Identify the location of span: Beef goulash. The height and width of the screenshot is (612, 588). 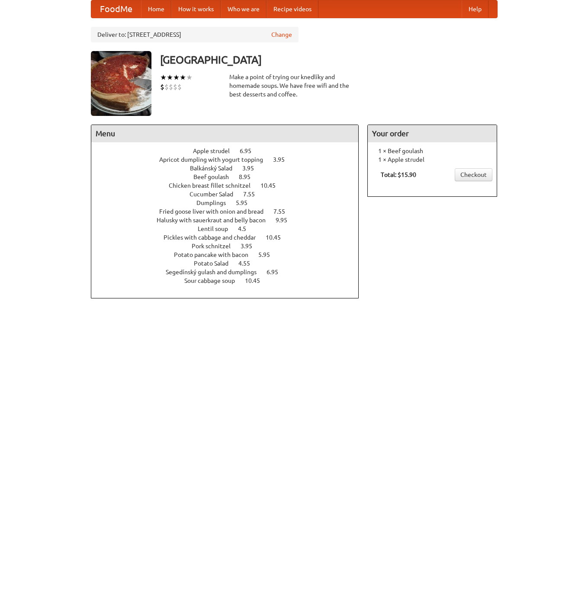
(215, 177).